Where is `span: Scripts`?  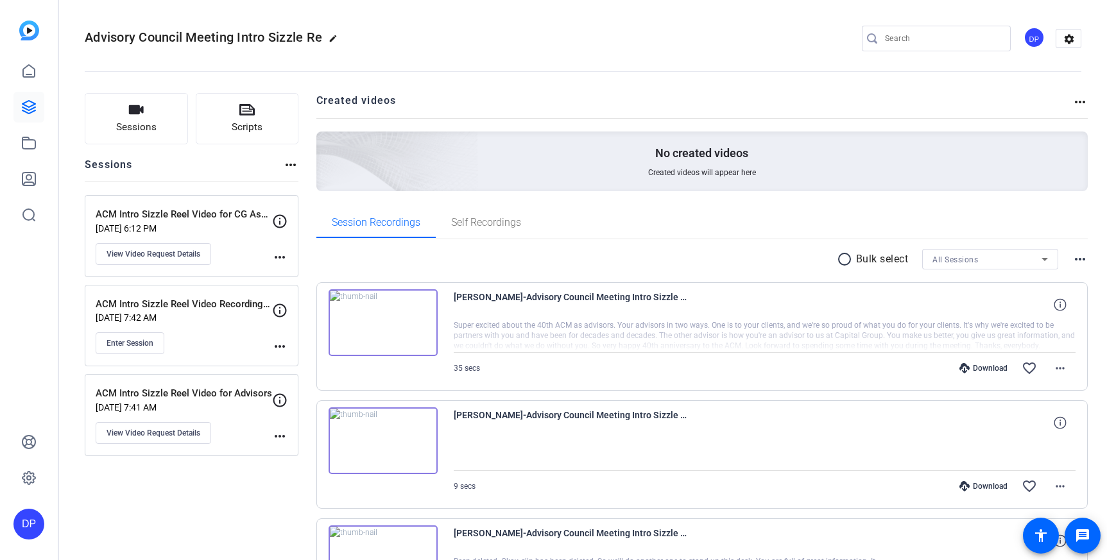
span: Scripts is located at coordinates (247, 127).